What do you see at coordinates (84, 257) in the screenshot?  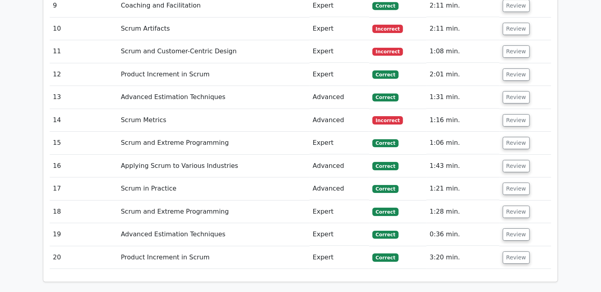 I see `td: 20` at bounding box center [84, 257].